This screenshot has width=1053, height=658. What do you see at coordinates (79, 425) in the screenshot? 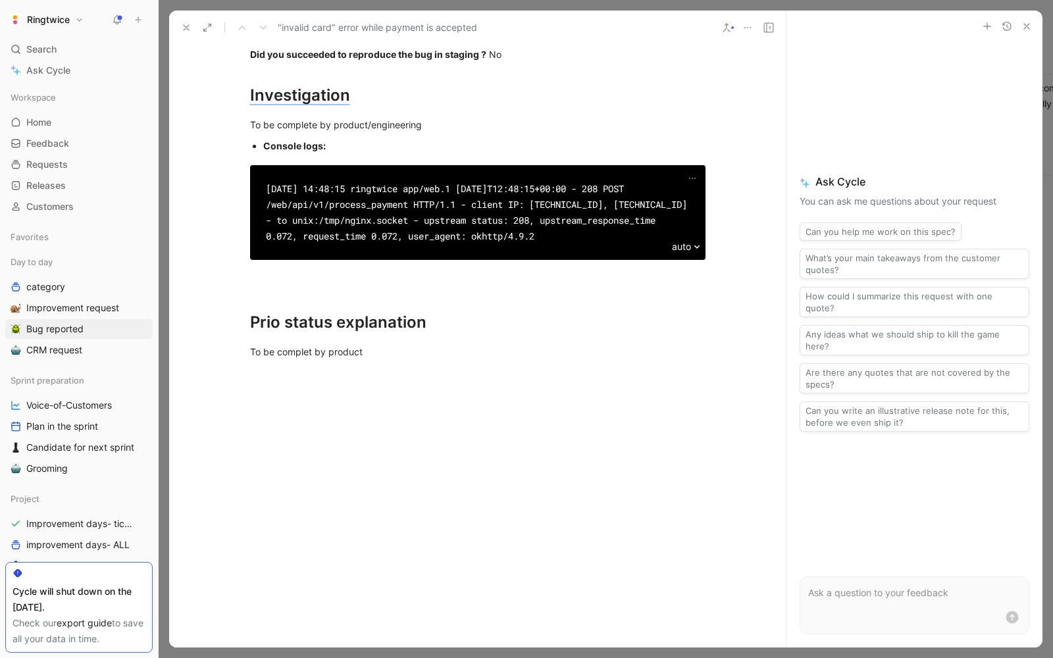
I see `div: Sprint preparationVoice-of-CustomersPlan in the sprint♟️Candidate for next sprint🤖Grooming` at bounding box center [79, 425].